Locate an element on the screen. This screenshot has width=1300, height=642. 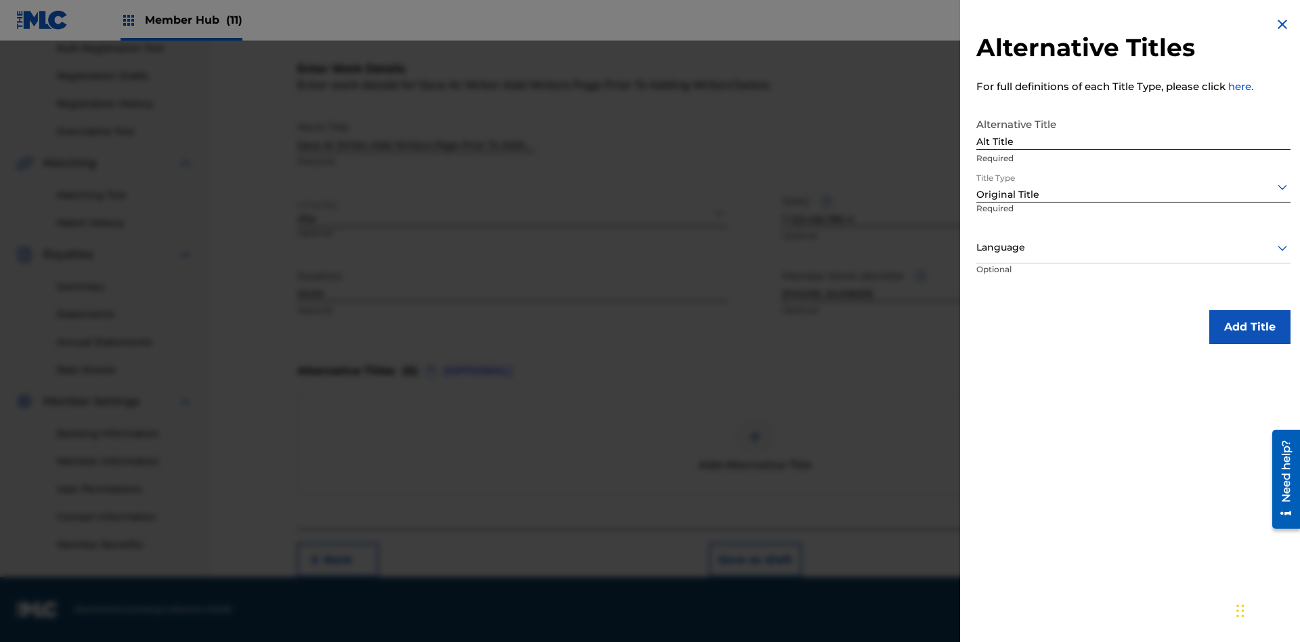
p: For full definitions of each Title Type, please click is located at coordinates (1133, 87).